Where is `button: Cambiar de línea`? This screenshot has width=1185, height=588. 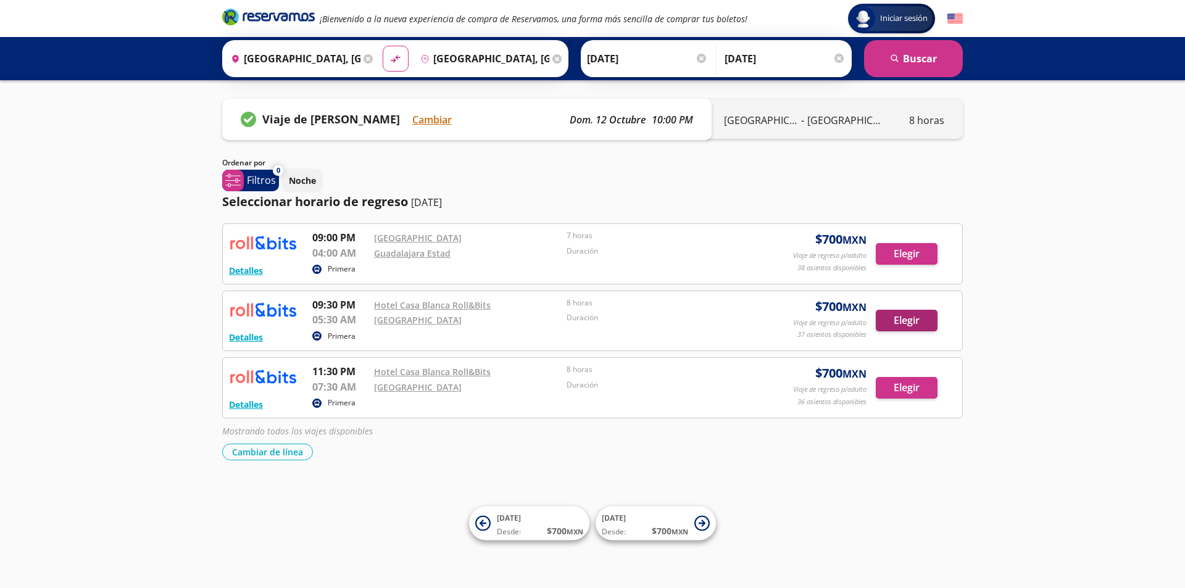
button: Cambiar de línea is located at coordinates (267, 452).